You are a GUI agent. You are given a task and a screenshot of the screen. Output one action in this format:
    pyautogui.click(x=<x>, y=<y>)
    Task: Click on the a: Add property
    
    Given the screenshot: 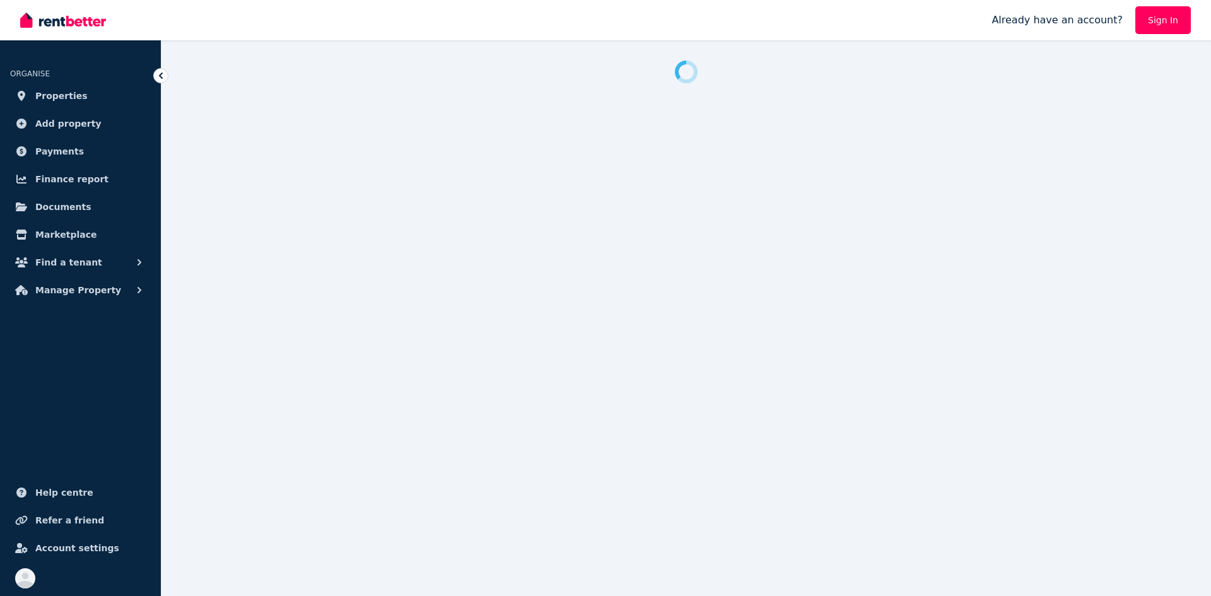 What is the action you would take?
    pyautogui.click(x=80, y=124)
    